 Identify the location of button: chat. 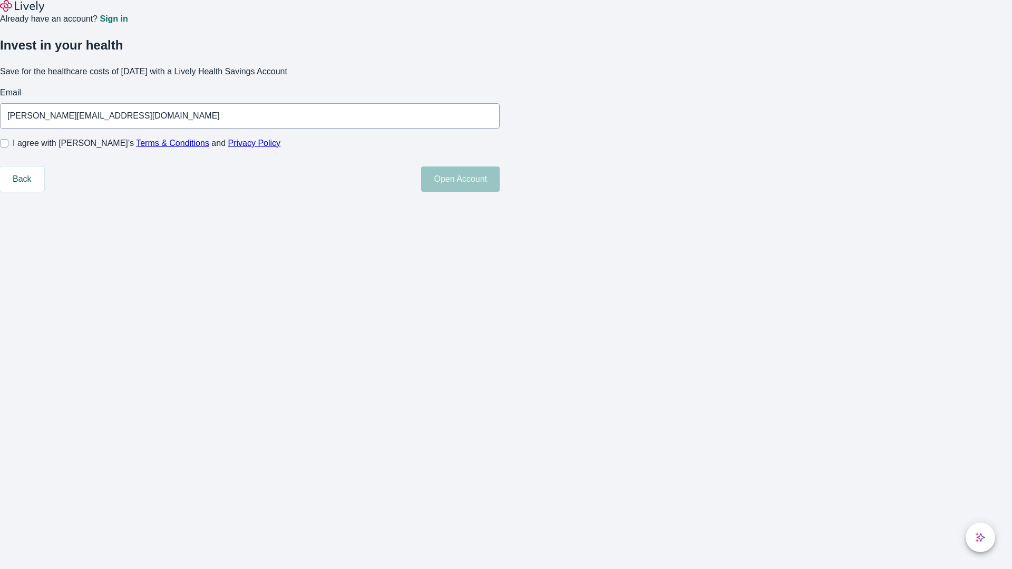
(980, 538).